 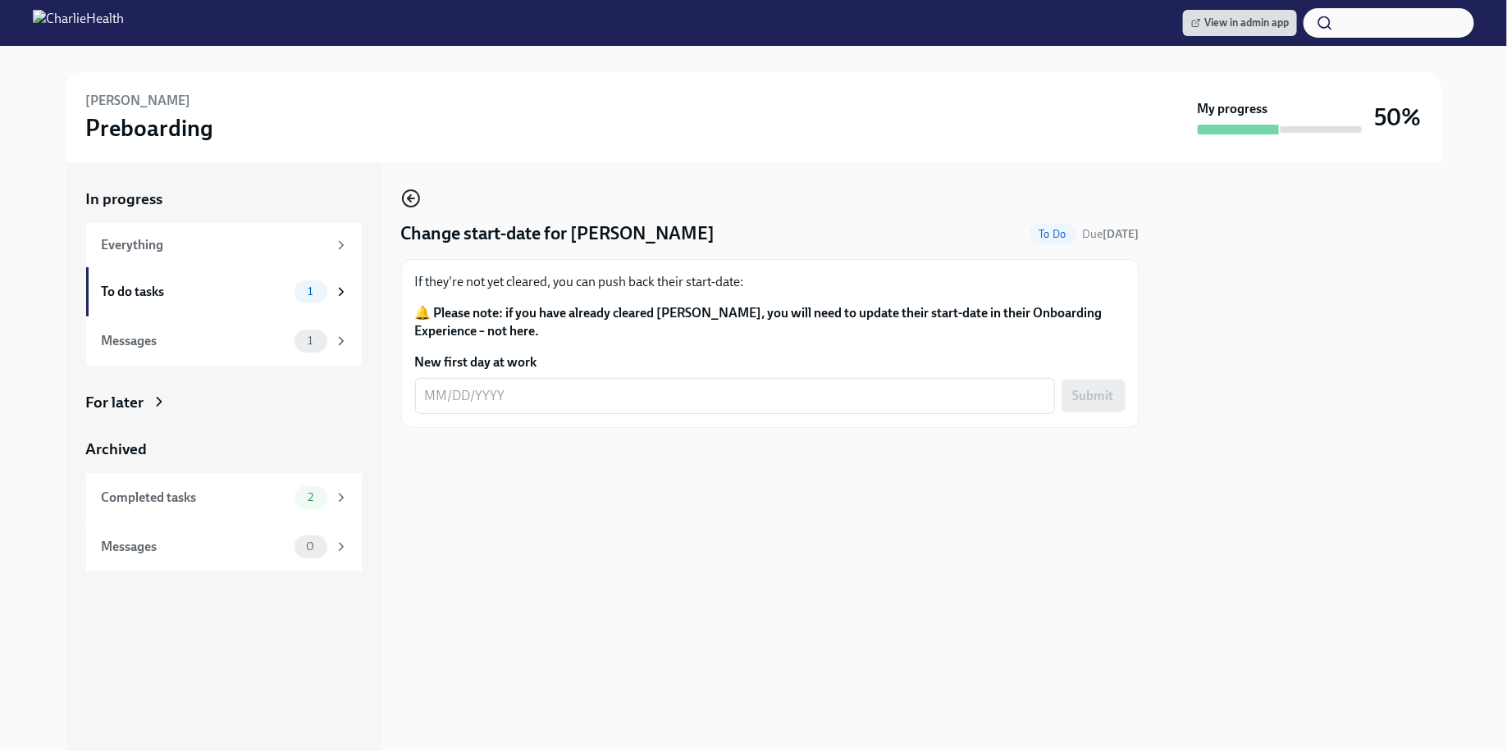 What do you see at coordinates (310, 546) in the screenshot?
I see `span: 0` at bounding box center [310, 546].